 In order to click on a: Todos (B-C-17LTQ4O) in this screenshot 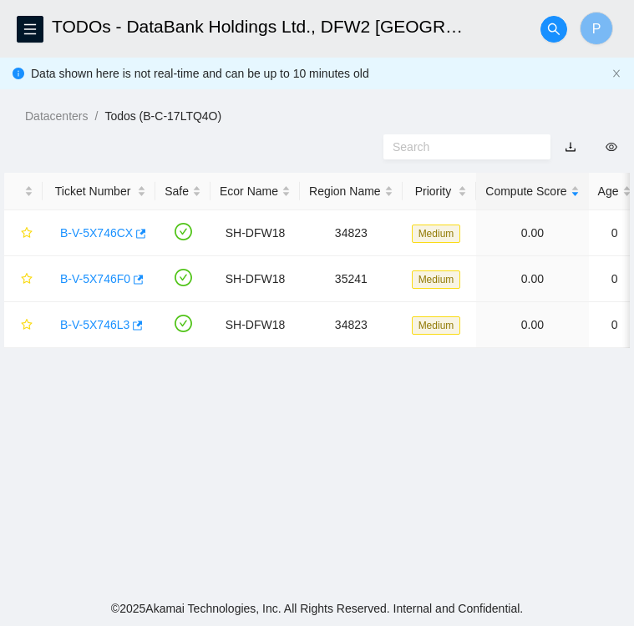, I will do `click(163, 116)`.